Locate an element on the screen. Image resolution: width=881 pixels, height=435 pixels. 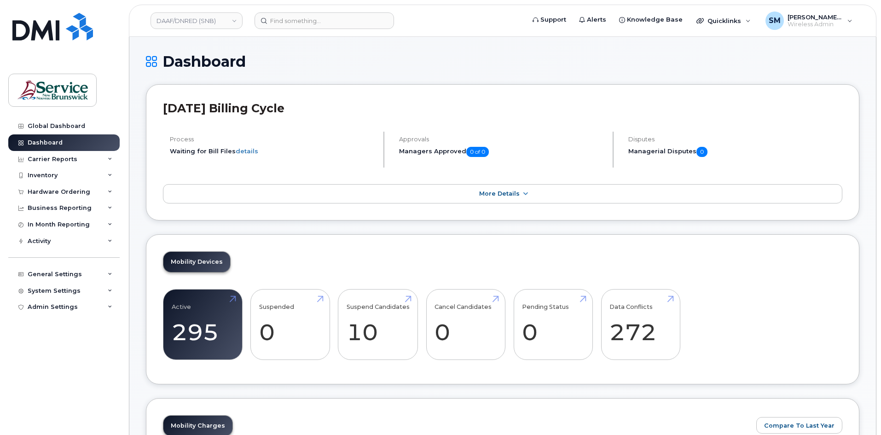
a: Active 295 is located at coordinates (203, 325).